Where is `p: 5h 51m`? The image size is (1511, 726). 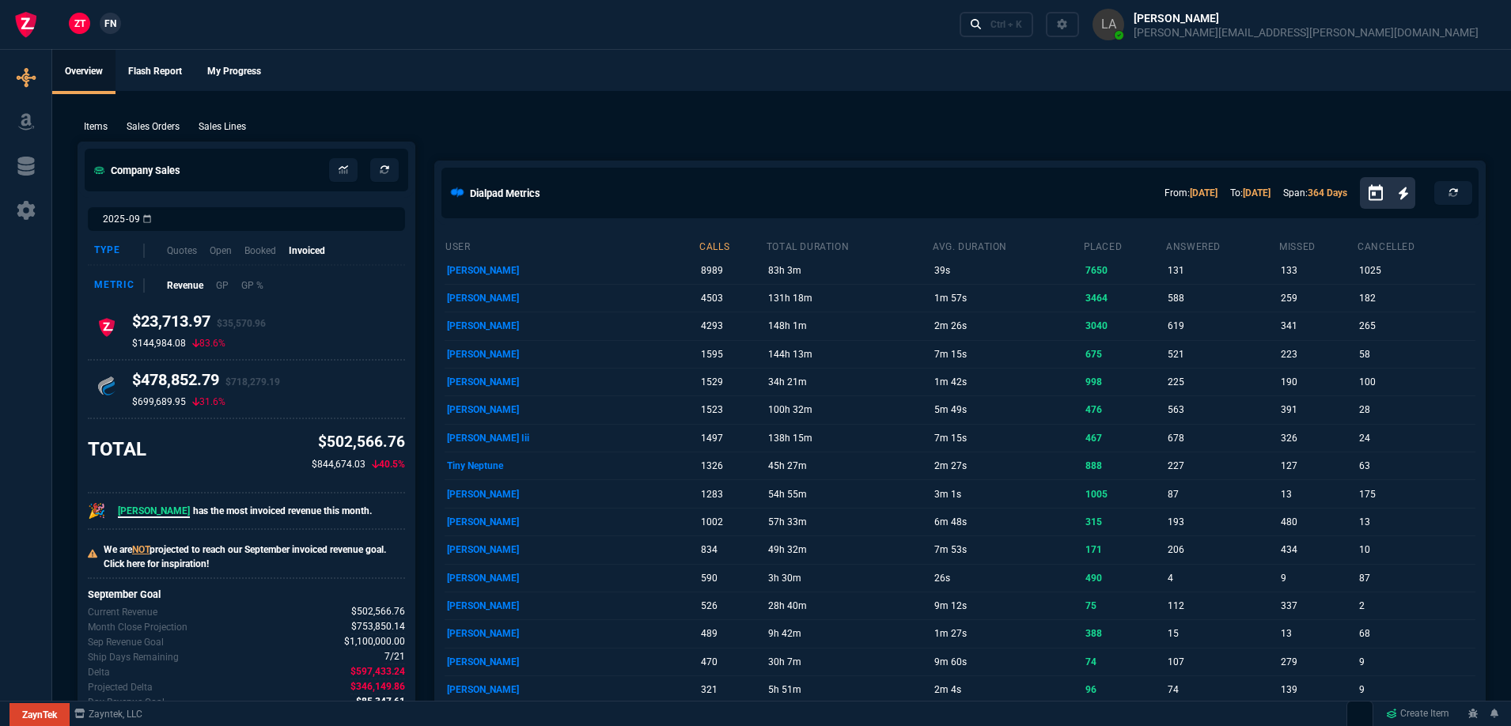 p: 5h 51m is located at coordinates (849, 690).